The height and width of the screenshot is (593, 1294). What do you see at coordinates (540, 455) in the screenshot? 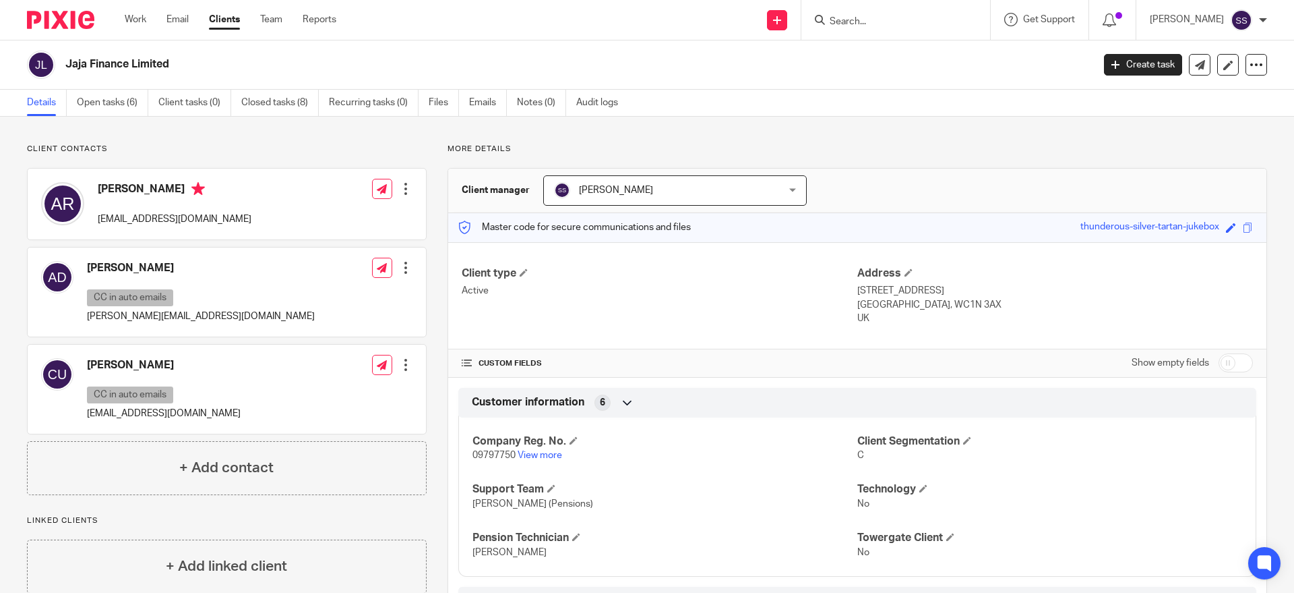
I see `a: View more` at bounding box center [540, 455].